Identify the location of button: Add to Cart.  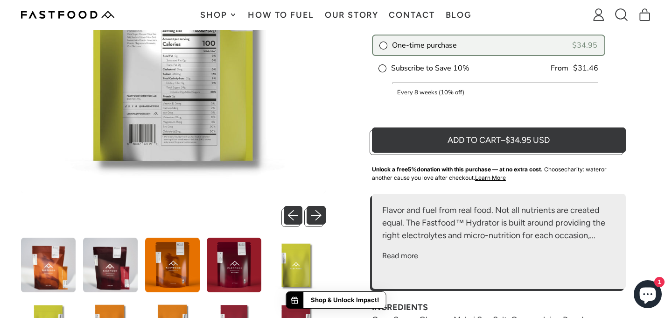
(499, 140).